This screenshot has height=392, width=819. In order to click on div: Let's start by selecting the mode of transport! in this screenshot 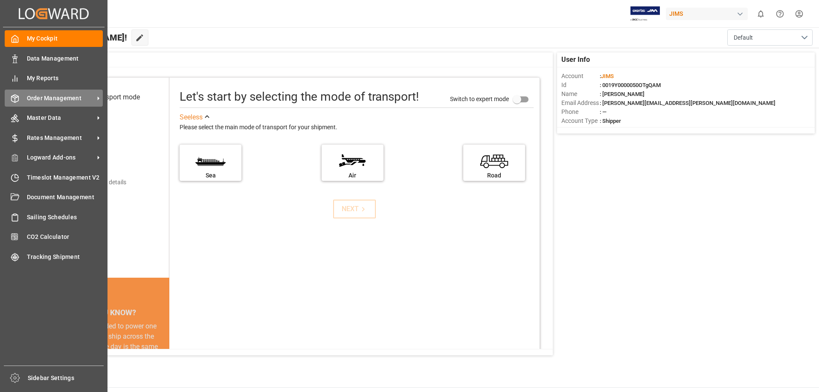, I will do `click(299, 97)`.